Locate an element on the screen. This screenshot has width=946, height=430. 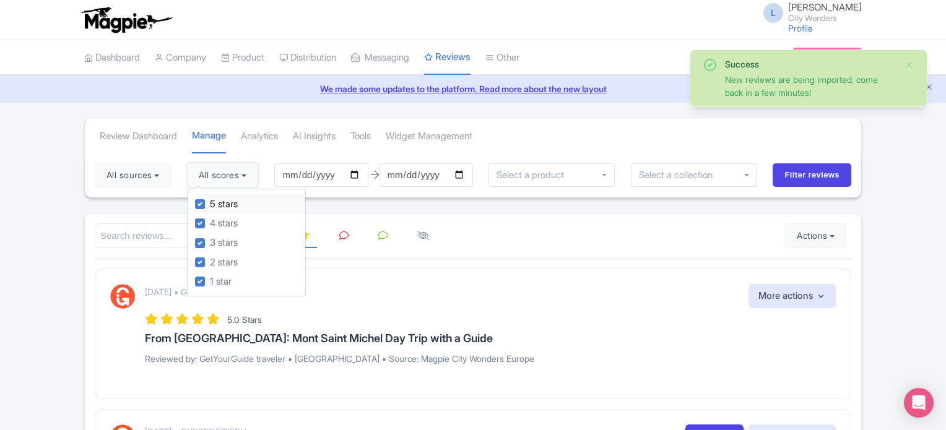
a: Reviews is located at coordinates (447, 58).